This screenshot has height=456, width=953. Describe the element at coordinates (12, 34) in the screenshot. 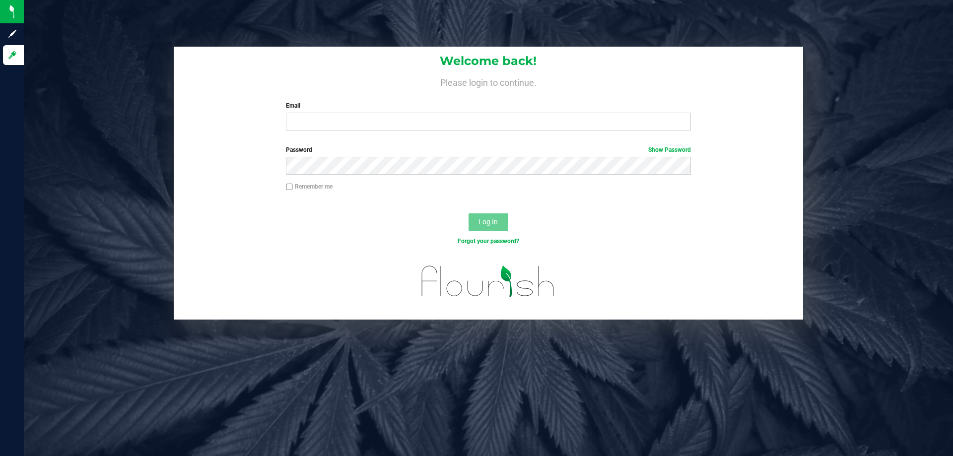

I see `inline-svg: Sign up` at that location.